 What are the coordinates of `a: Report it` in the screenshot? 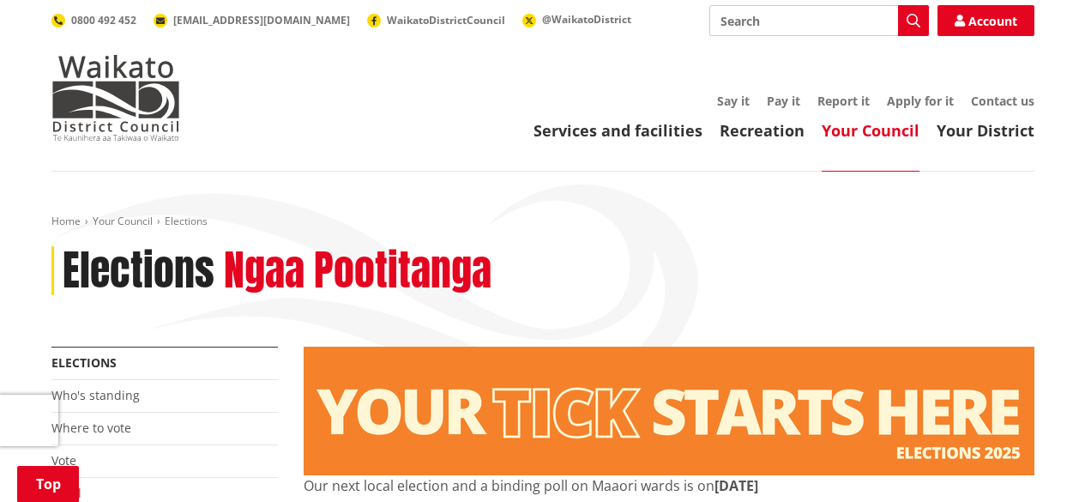 It's located at (843, 100).